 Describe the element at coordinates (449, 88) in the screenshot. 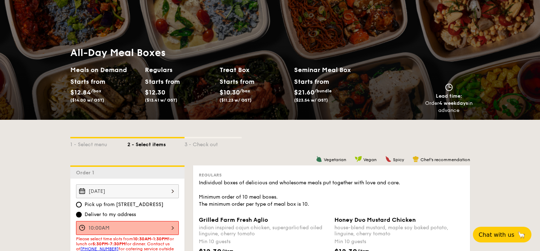

I see `img: icon-clock.2db775ea.svg` at that location.